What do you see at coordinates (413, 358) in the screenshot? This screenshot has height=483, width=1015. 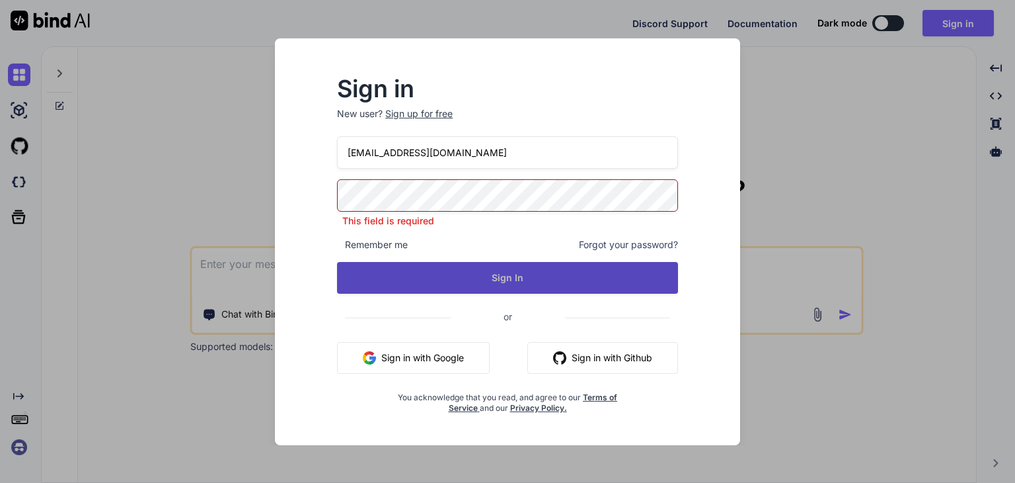 I see `button: Sign in with Google` at bounding box center [413, 358].